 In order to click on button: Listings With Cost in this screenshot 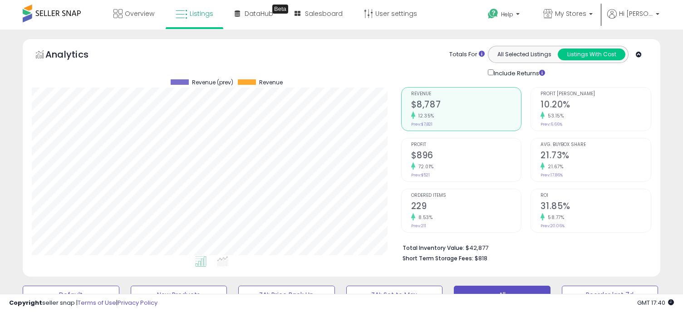, I will do `click(591, 54)`.